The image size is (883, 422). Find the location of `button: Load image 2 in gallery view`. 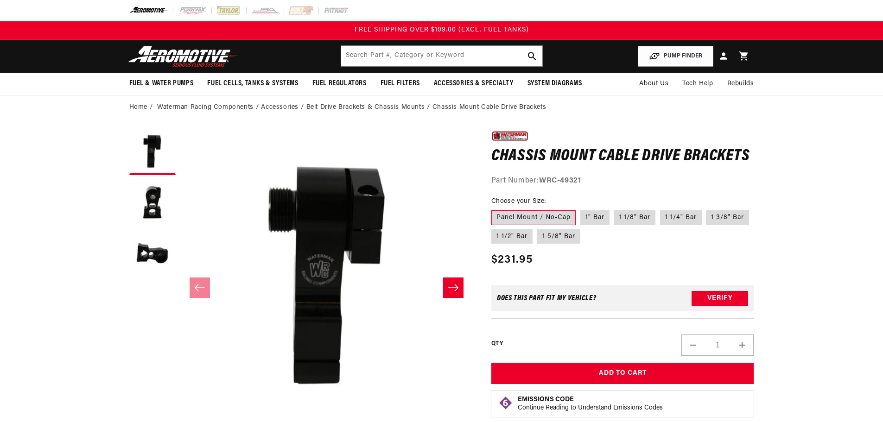

button: Load image 2 in gallery view is located at coordinates (153, 203).